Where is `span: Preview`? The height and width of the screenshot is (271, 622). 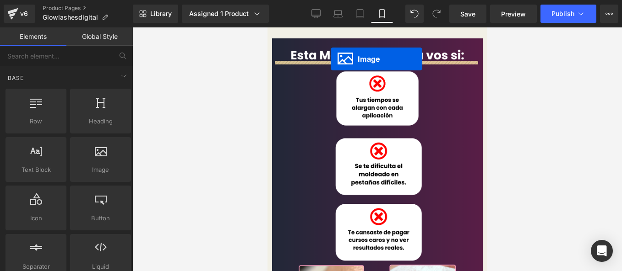
span: Preview is located at coordinates (513, 14).